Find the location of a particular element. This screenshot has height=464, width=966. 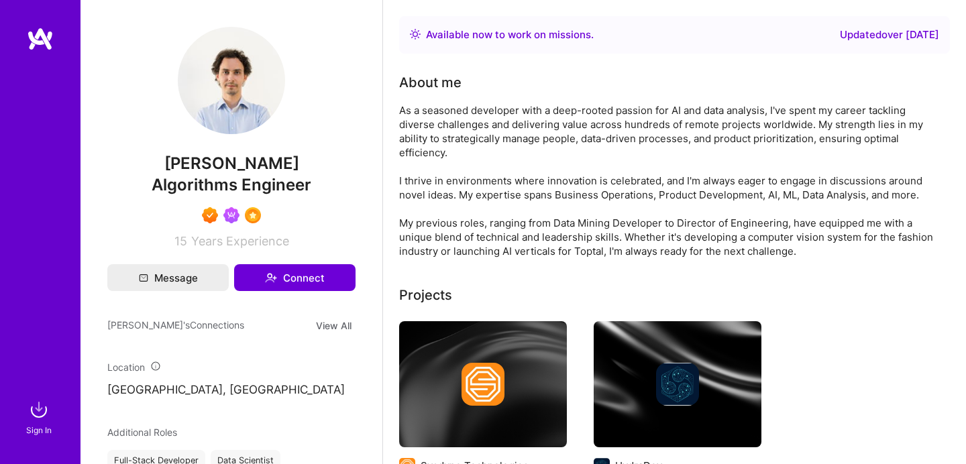

div: As a seasoned developer with a deep-rooted passion for AI and data analysis, I've spent my career... is located at coordinates (667, 180).